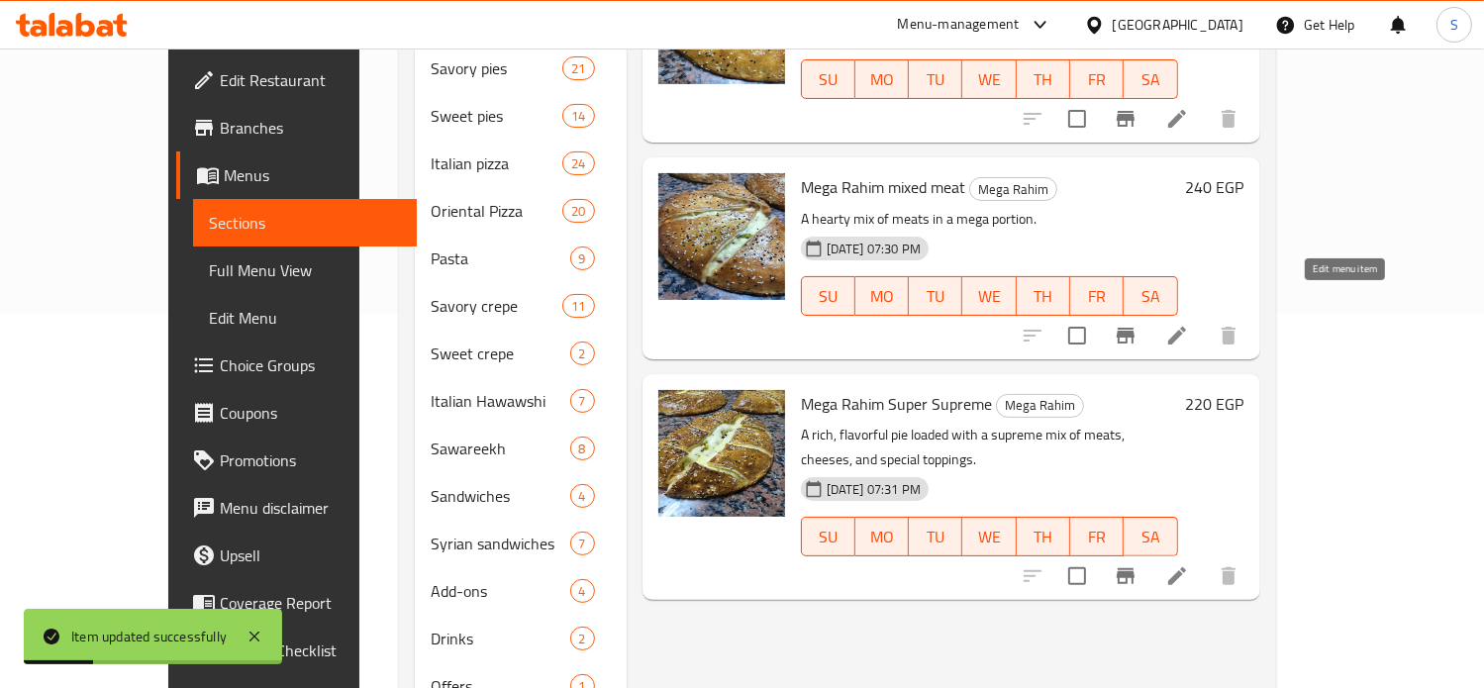  I want to click on span: Pasta, so click(500, 258).